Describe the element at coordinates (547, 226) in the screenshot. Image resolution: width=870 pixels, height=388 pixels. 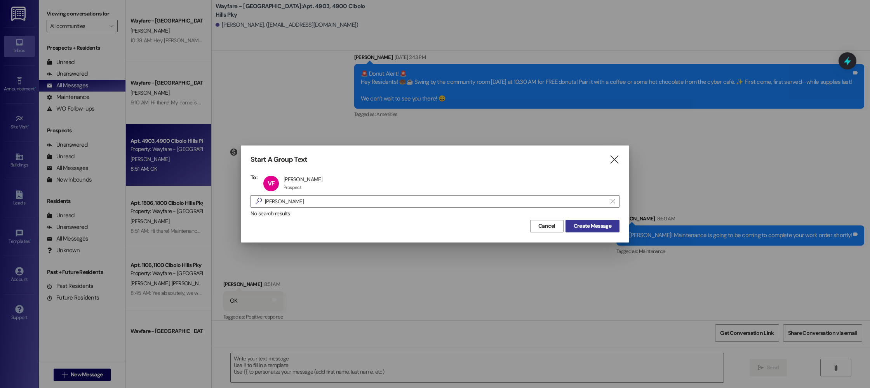
I see `span: Cancel` at that location.